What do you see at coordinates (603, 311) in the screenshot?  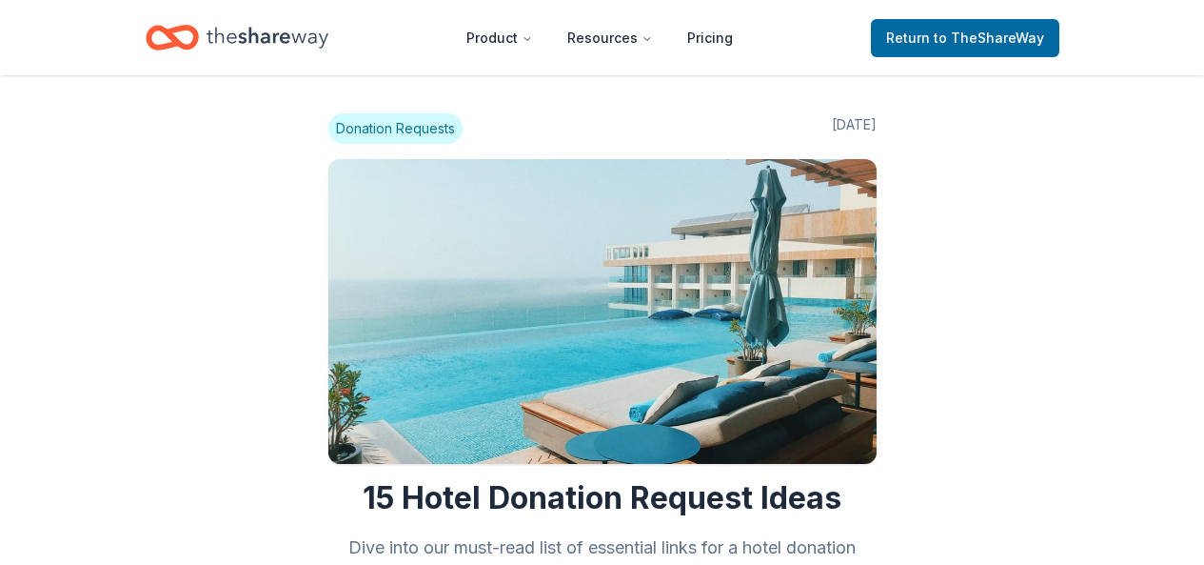 I see `img: Image for 15 Hotel Donation Request Ideas` at bounding box center [603, 311].